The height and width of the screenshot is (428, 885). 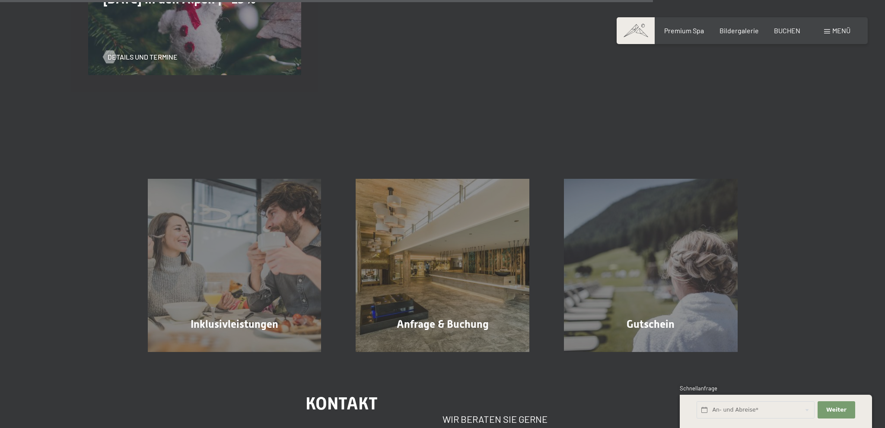 What do you see at coordinates (739, 30) in the screenshot?
I see `a: Bildergalerie` at bounding box center [739, 30].